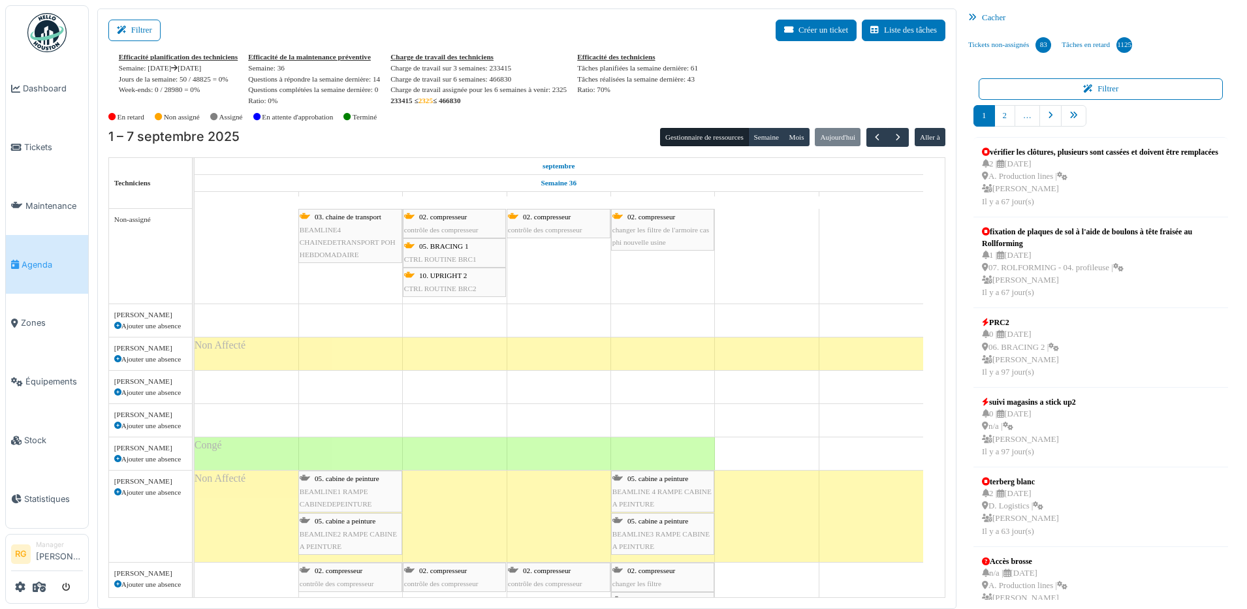 The width and height of the screenshot is (1247, 609). What do you see at coordinates (766, 137) in the screenshot?
I see `button: Semaine` at bounding box center [766, 137].